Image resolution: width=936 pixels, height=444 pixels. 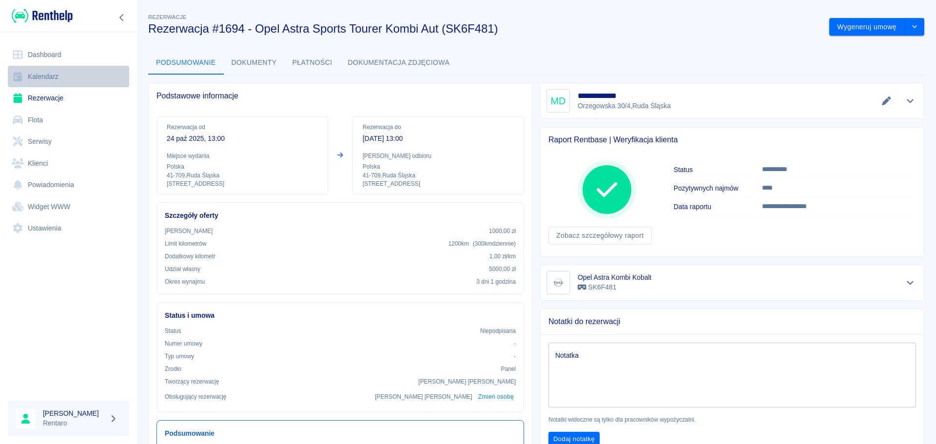 I want to click on p: Rentaro, so click(x=74, y=423).